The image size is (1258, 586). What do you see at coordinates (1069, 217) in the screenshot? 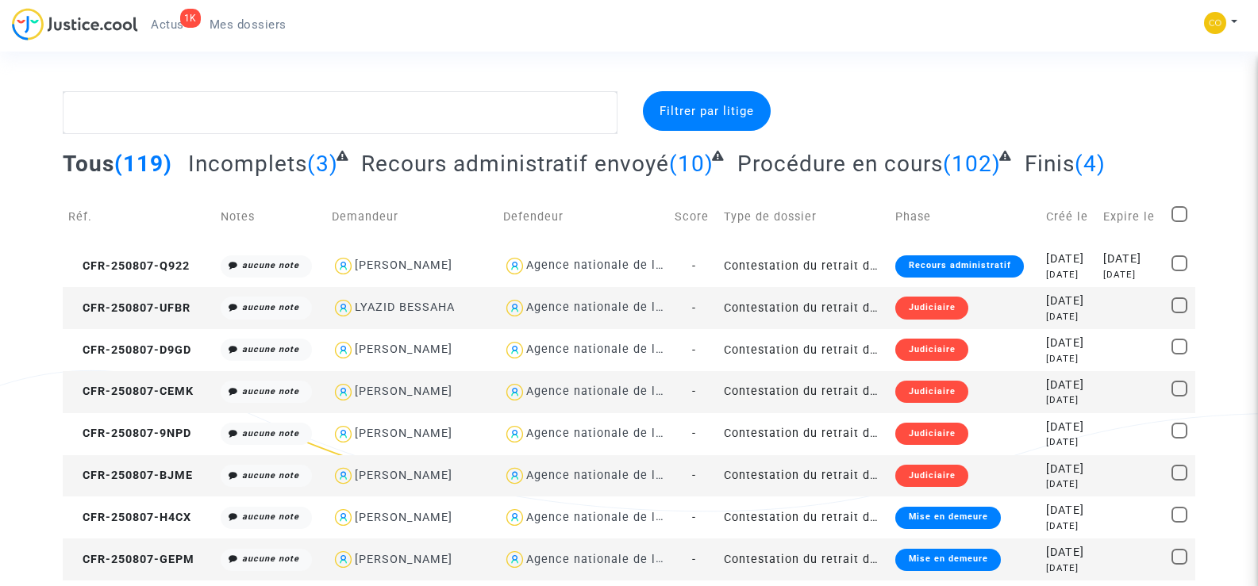
I see `td: Créé le` at bounding box center [1069, 217].